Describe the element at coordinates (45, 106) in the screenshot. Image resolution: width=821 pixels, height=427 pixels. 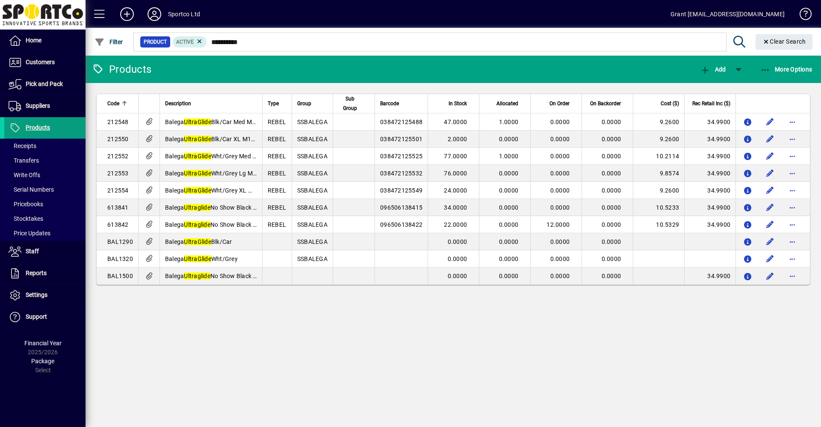
I see `a: Suppliers` at that location.